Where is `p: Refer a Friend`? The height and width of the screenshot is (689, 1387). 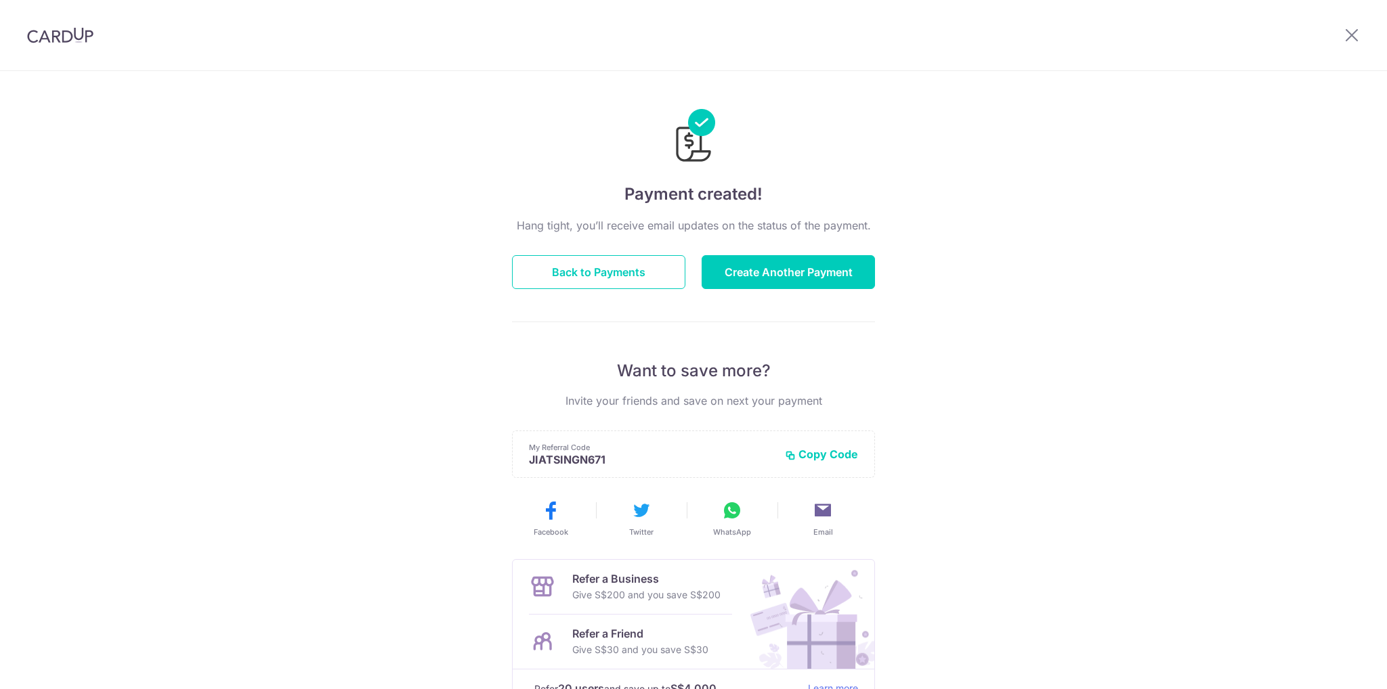
p: Refer a Friend is located at coordinates (640, 634).